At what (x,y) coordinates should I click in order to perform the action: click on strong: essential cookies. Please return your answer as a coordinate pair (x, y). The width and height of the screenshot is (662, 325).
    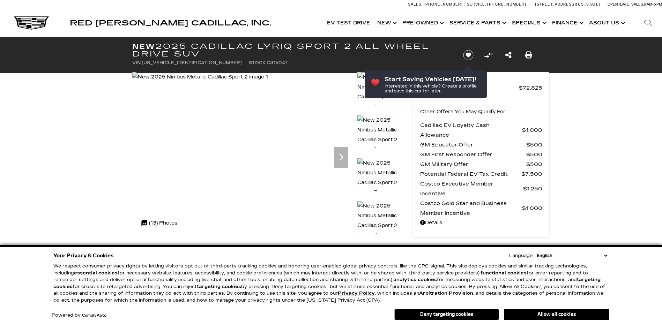
    Looking at the image, I should click on (96, 273).